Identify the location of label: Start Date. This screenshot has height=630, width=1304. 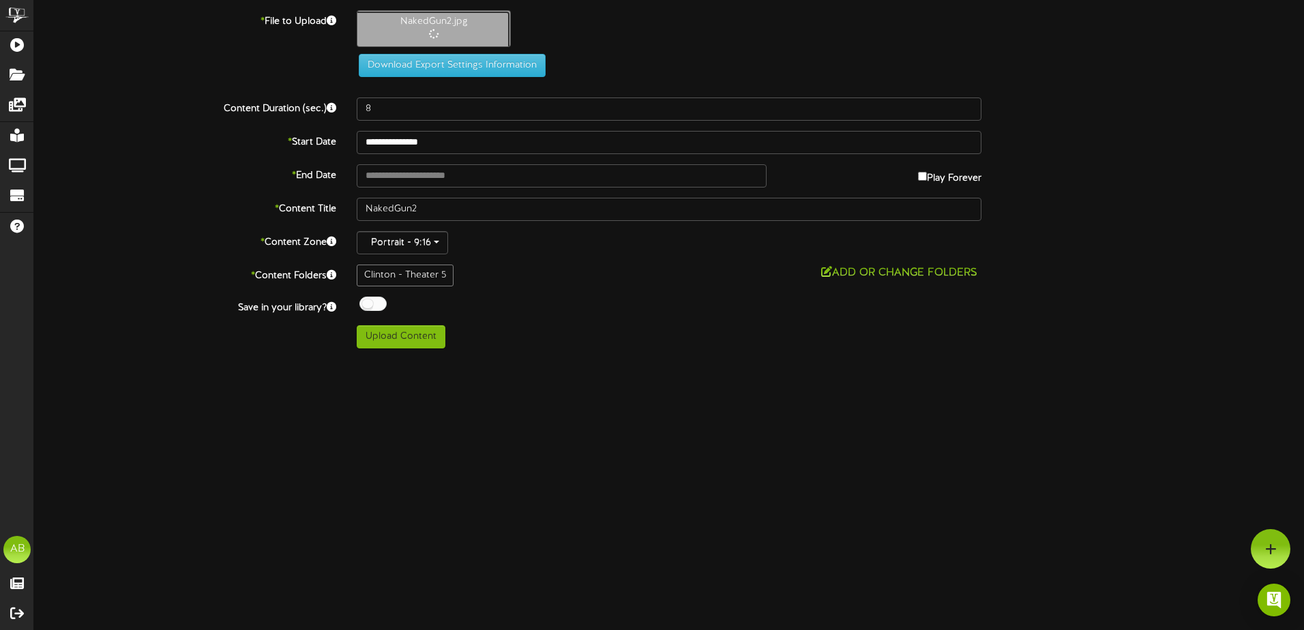
(185, 140).